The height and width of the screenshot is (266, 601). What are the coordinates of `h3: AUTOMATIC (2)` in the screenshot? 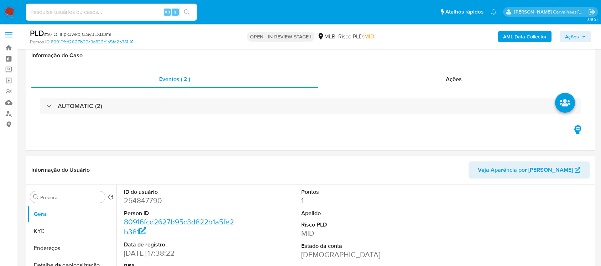 It's located at (80, 106).